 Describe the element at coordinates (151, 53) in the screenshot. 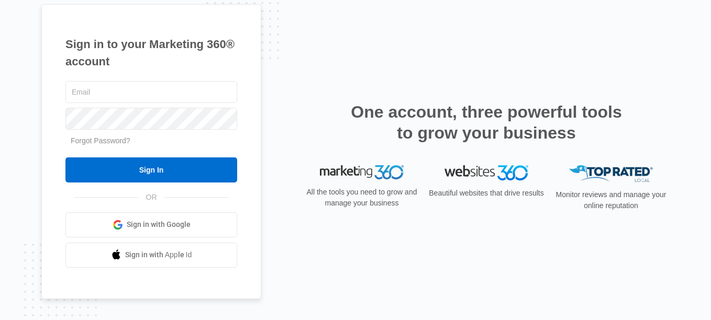

I see `h1: Sign in to your Marketing 360® account` at that location.